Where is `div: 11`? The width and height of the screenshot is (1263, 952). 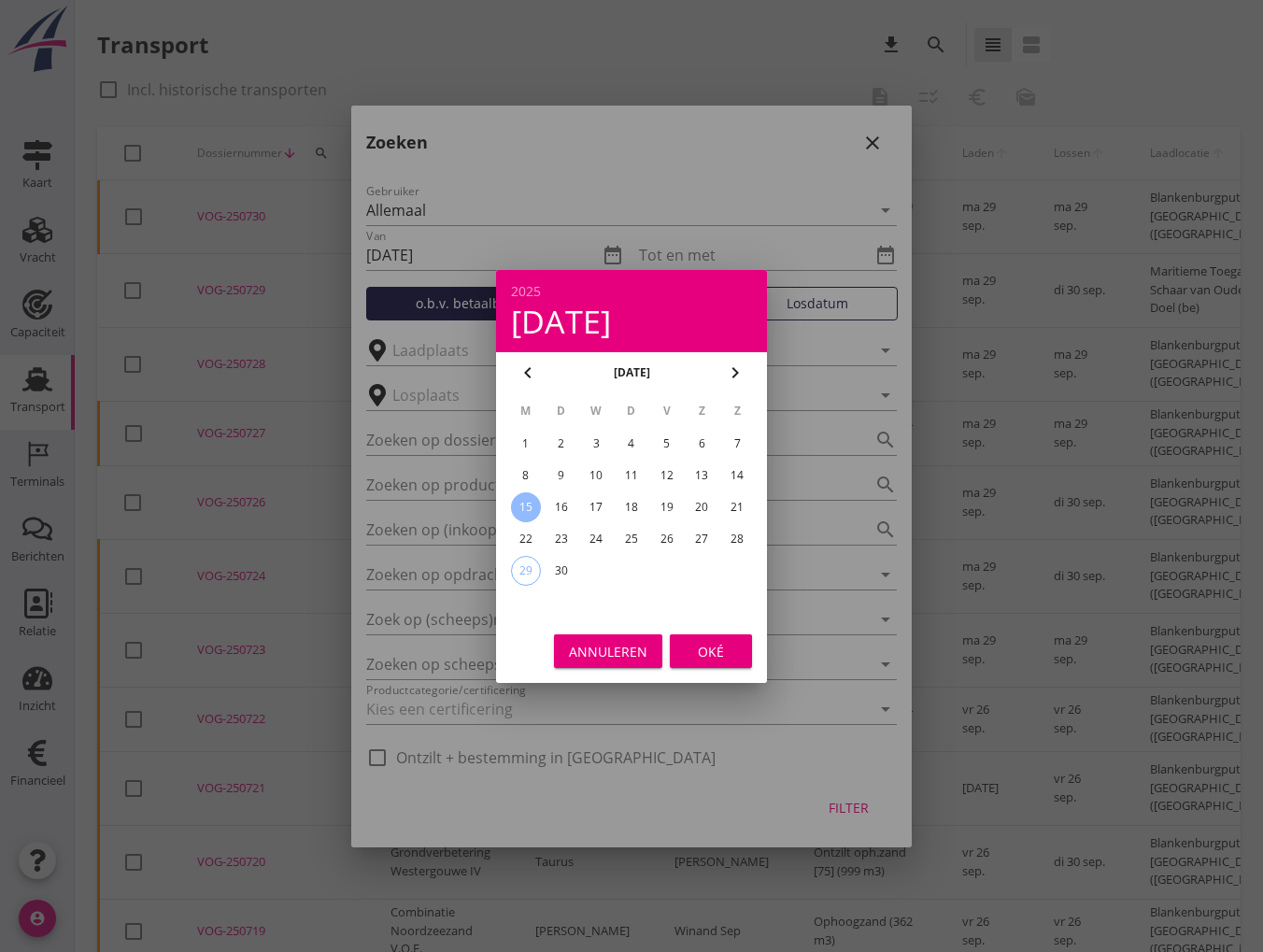
div: 11 is located at coordinates (631, 475).